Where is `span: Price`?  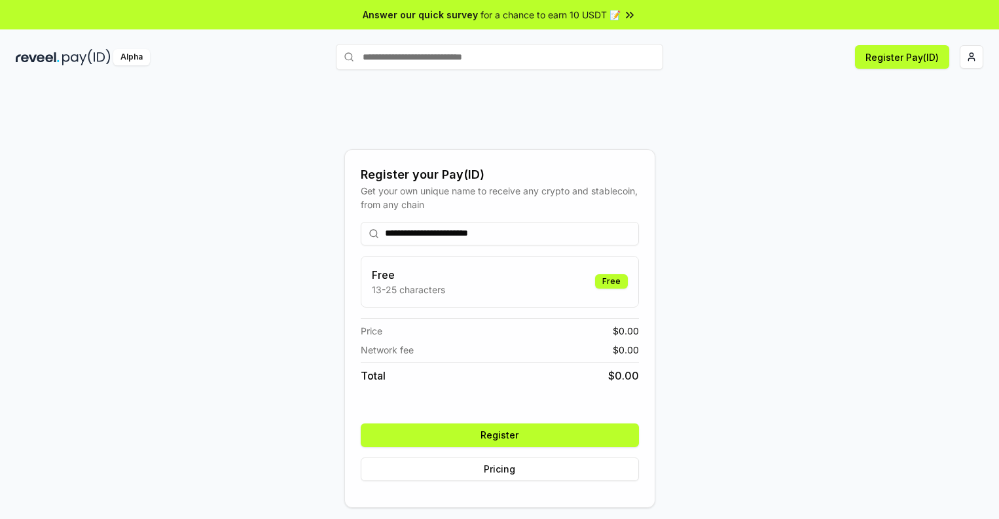 span: Price is located at coordinates (371, 331).